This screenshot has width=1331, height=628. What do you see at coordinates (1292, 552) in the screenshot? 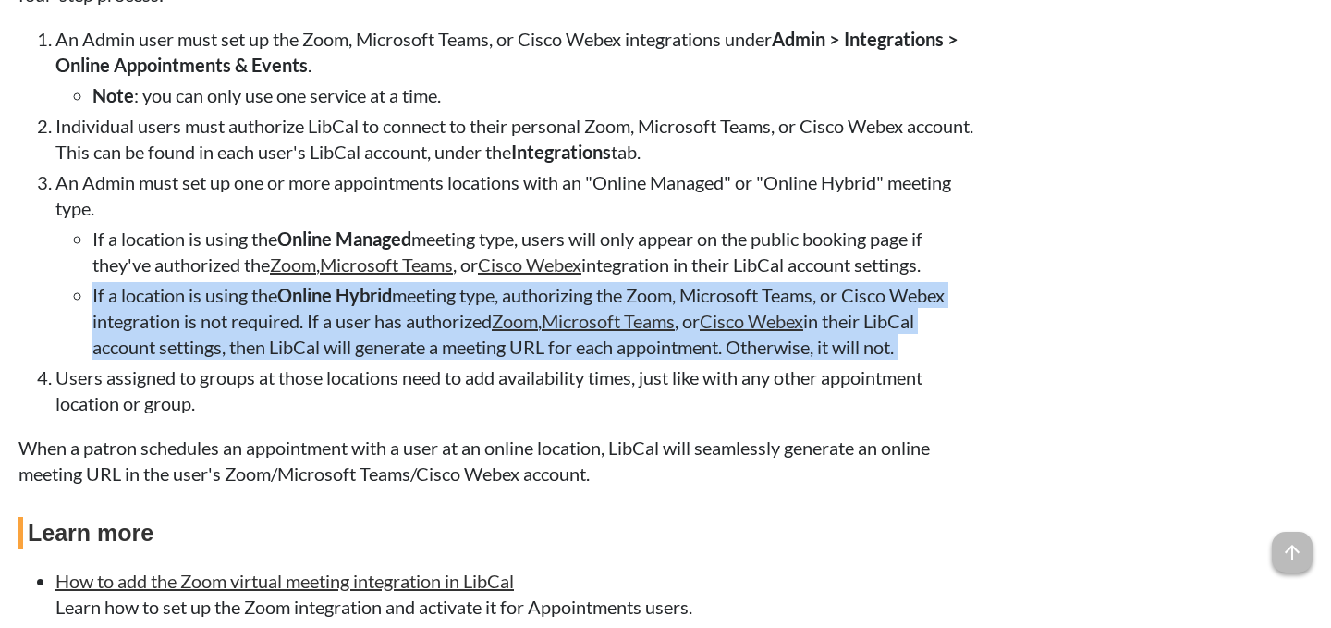
I see `span: arrow_upward` at bounding box center [1292, 552].